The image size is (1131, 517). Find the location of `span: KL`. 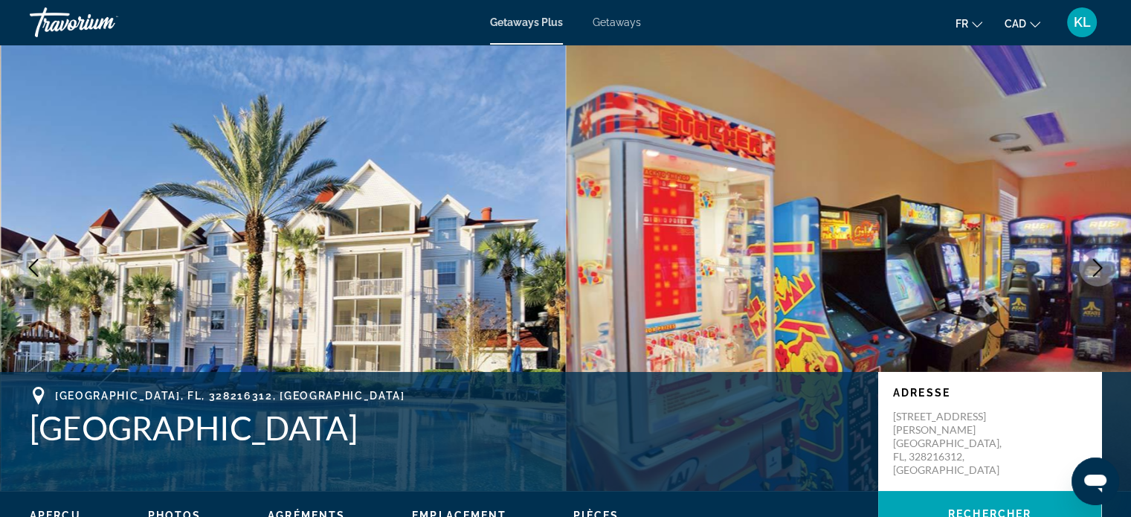

span: KL is located at coordinates (1082, 22).